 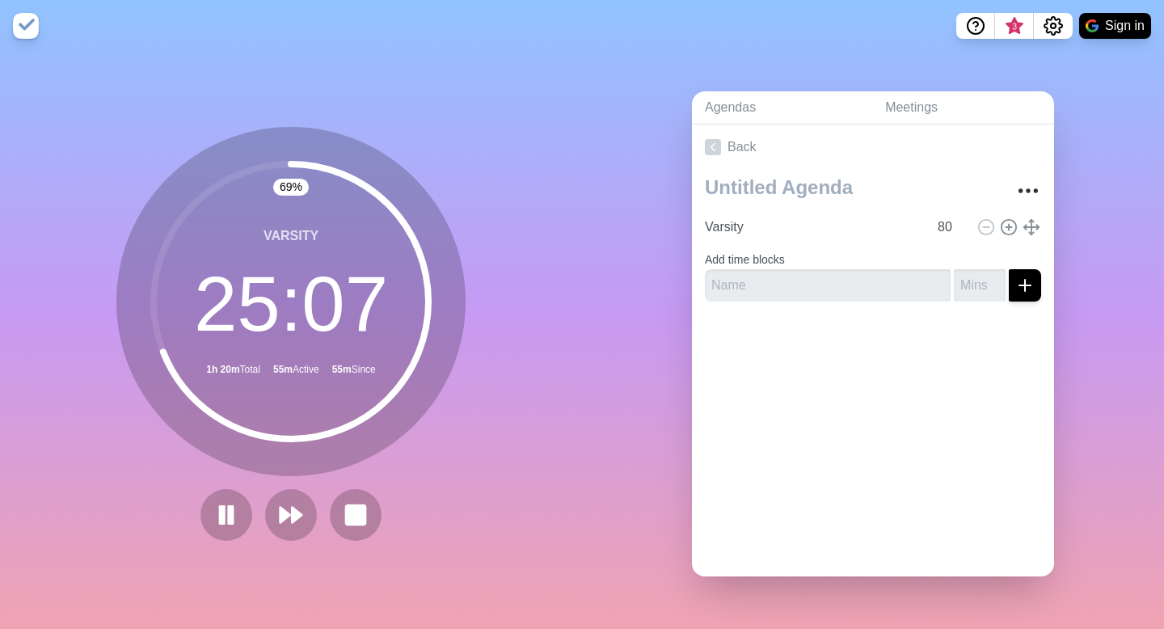 What do you see at coordinates (873, 147) in the screenshot?
I see `a: Back` at bounding box center [873, 147].